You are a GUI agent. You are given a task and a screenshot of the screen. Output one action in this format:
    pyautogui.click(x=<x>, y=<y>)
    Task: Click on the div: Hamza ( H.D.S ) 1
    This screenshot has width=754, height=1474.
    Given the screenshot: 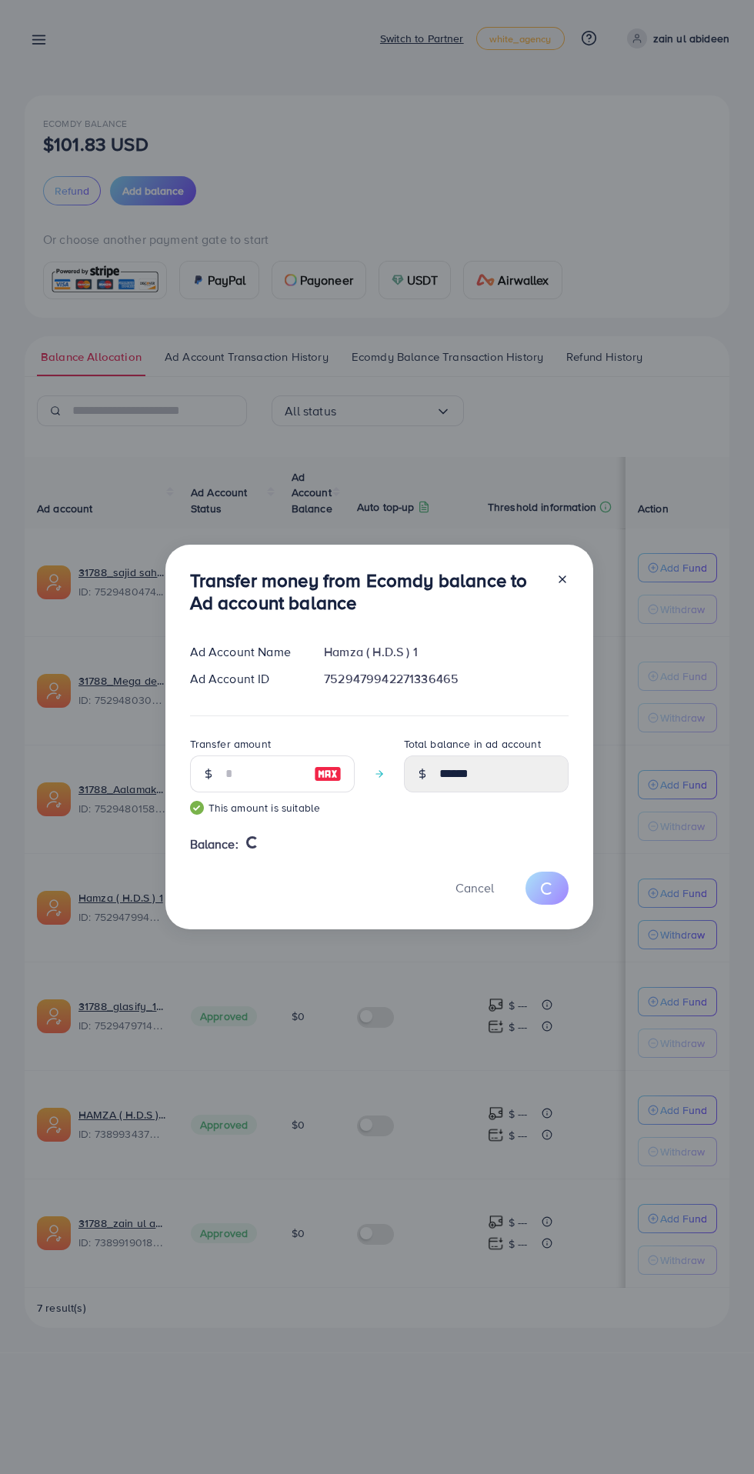 What is the action you would take?
    pyautogui.click(x=445, y=652)
    